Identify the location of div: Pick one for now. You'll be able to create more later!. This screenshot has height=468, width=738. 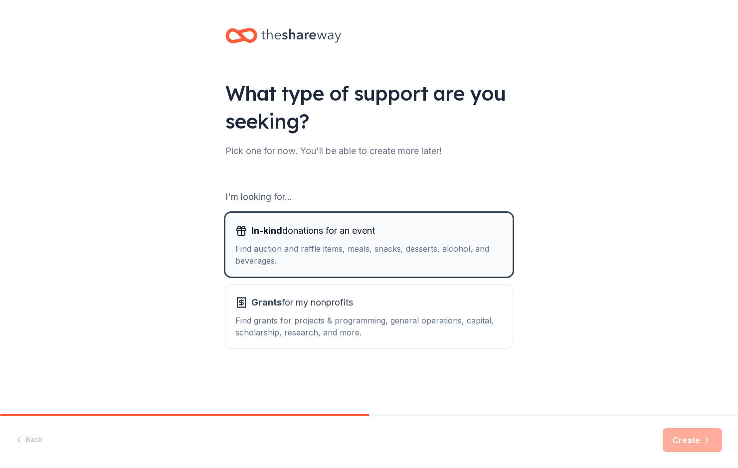
(369, 151).